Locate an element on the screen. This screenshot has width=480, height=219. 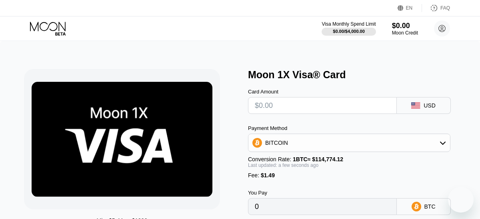
div: $0.00Moon Credit is located at coordinates (405, 28).